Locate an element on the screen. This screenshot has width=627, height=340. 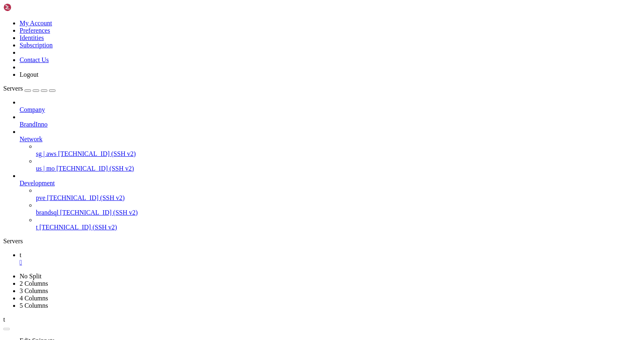
li: Network is located at coordinates (322, 150).